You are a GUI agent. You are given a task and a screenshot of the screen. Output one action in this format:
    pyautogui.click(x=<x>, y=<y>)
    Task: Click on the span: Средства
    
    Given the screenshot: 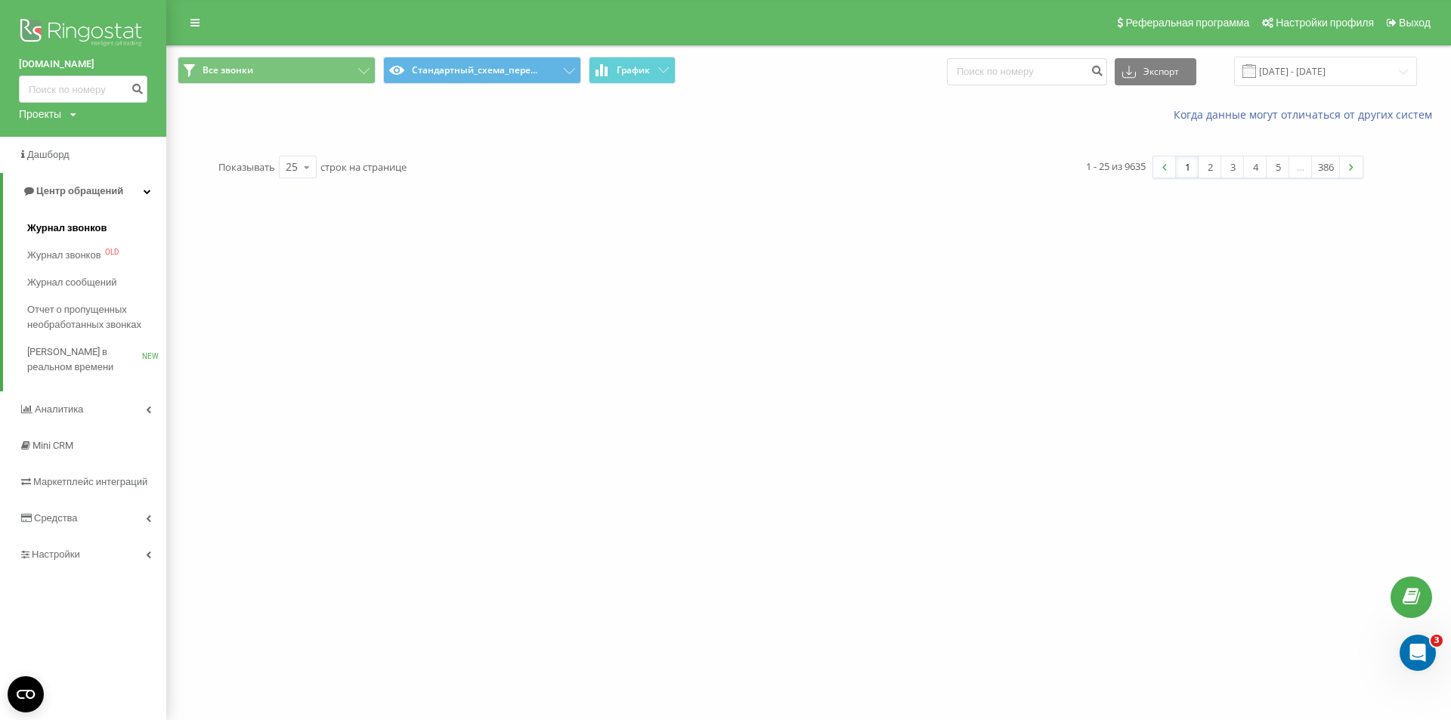 What is the action you would take?
    pyautogui.click(x=56, y=518)
    